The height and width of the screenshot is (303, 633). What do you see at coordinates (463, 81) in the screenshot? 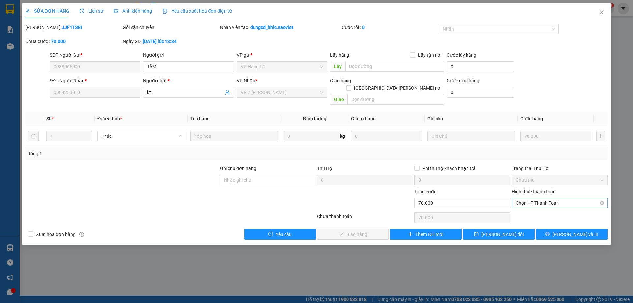
I see `label: Cước giao hàng` at bounding box center [463, 81].